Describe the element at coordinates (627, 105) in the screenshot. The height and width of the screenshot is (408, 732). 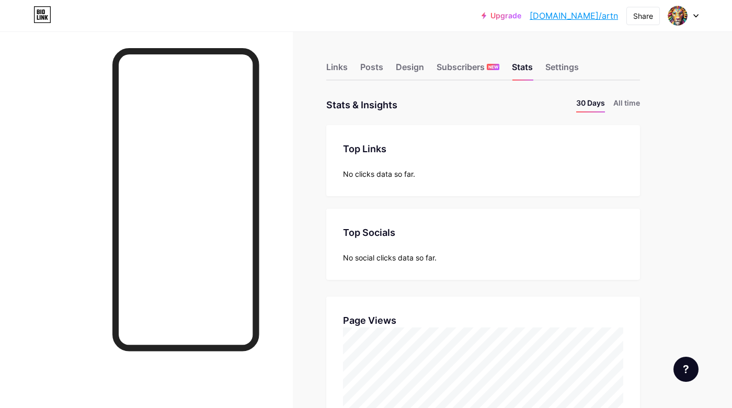
I see `li: All time` at that location.